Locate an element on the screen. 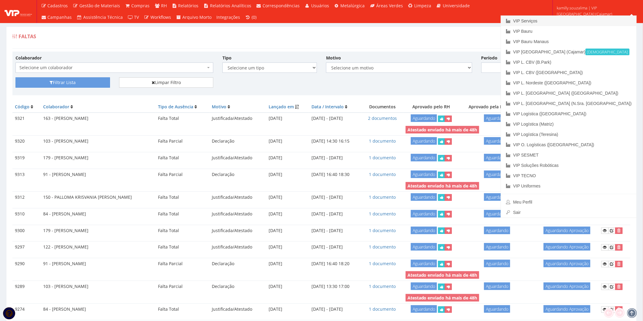 The height and width of the screenshot is (321, 643). th: Aprovado pelo RH is located at coordinates (431, 107).